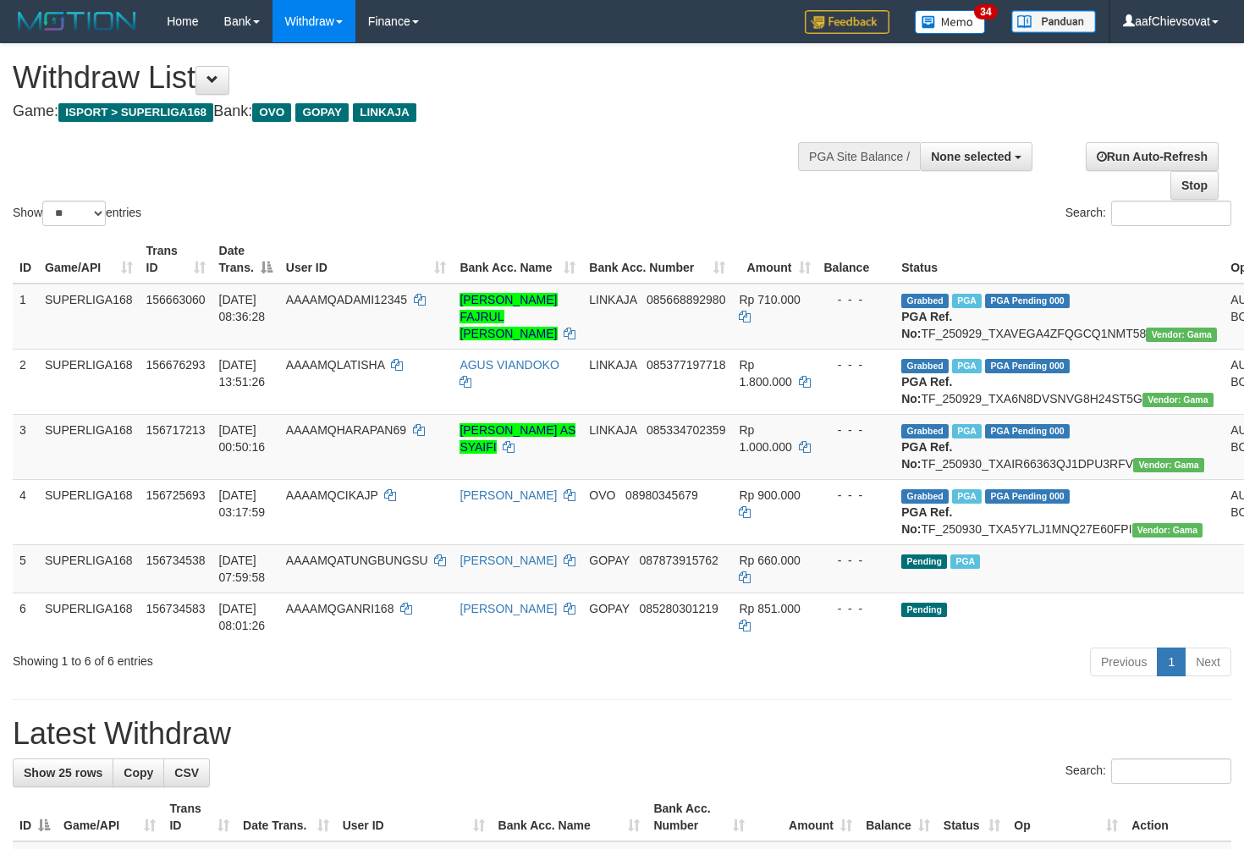 This screenshot has height=849, width=1244. What do you see at coordinates (966, 366) in the screenshot?
I see `span: Marked by aafsoycanthlai` at bounding box center [966, 366].